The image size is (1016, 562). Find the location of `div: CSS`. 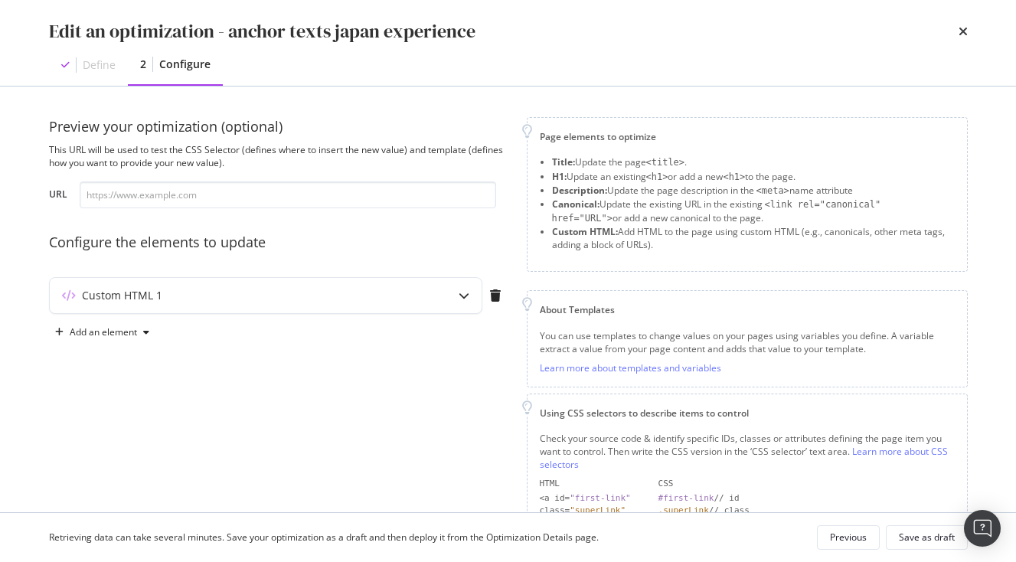

div: CSS is located at coordinates (806, 484).